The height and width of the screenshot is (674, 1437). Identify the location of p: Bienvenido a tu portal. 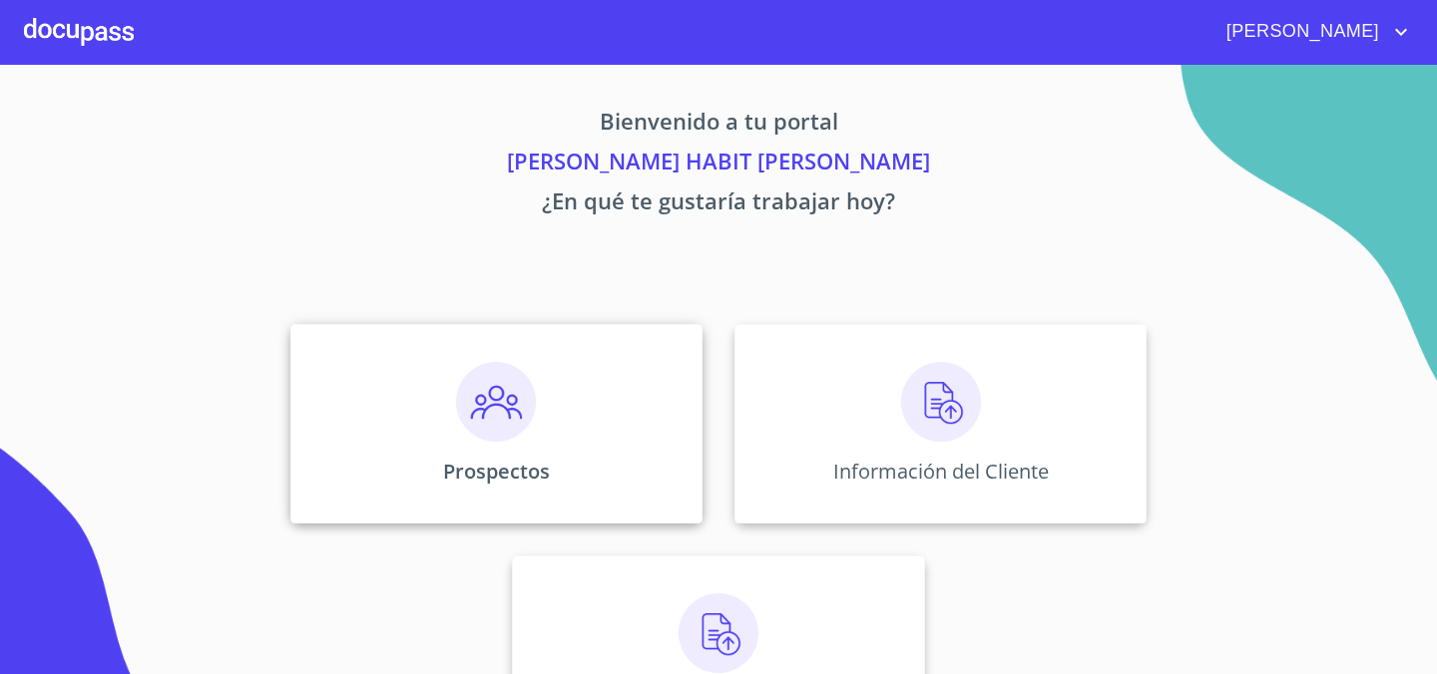
(718, 125).